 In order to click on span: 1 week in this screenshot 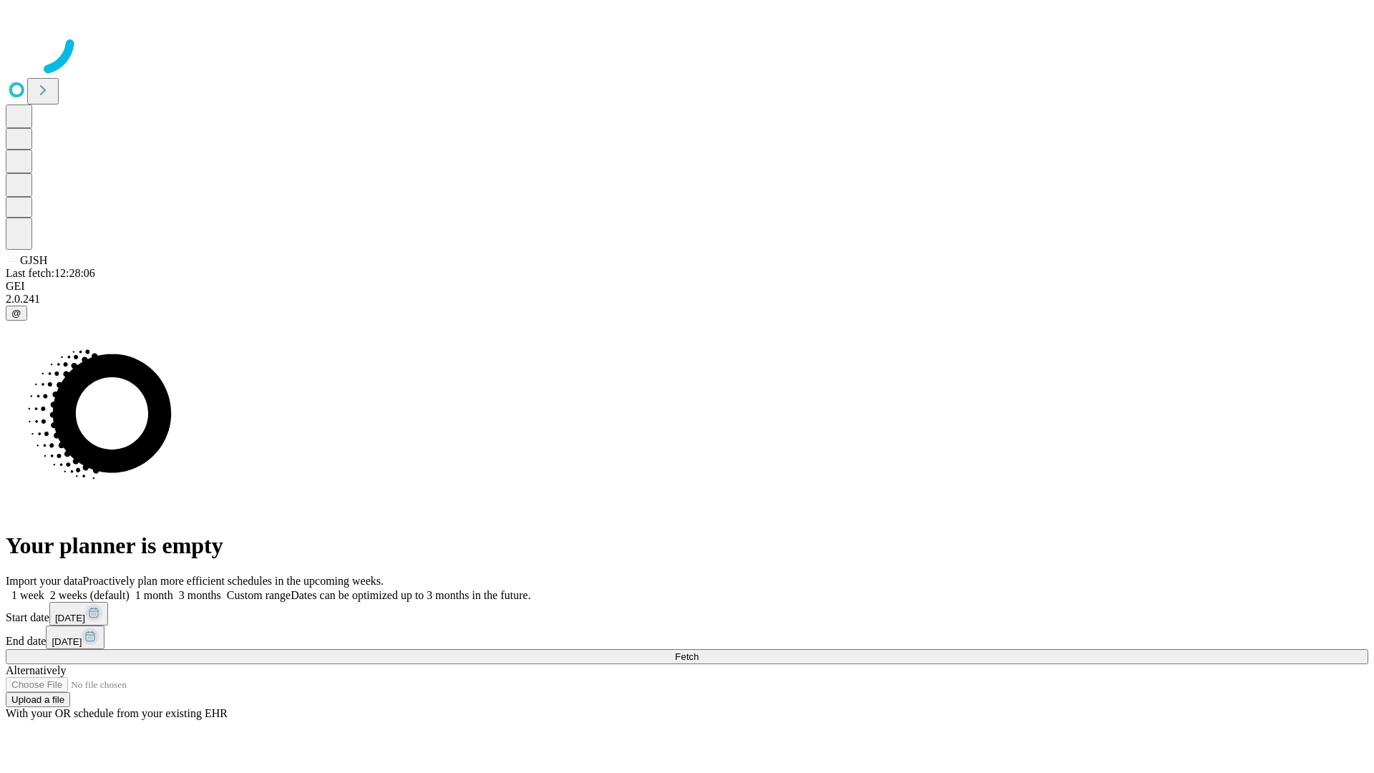, I will do `click(28, 595)`.